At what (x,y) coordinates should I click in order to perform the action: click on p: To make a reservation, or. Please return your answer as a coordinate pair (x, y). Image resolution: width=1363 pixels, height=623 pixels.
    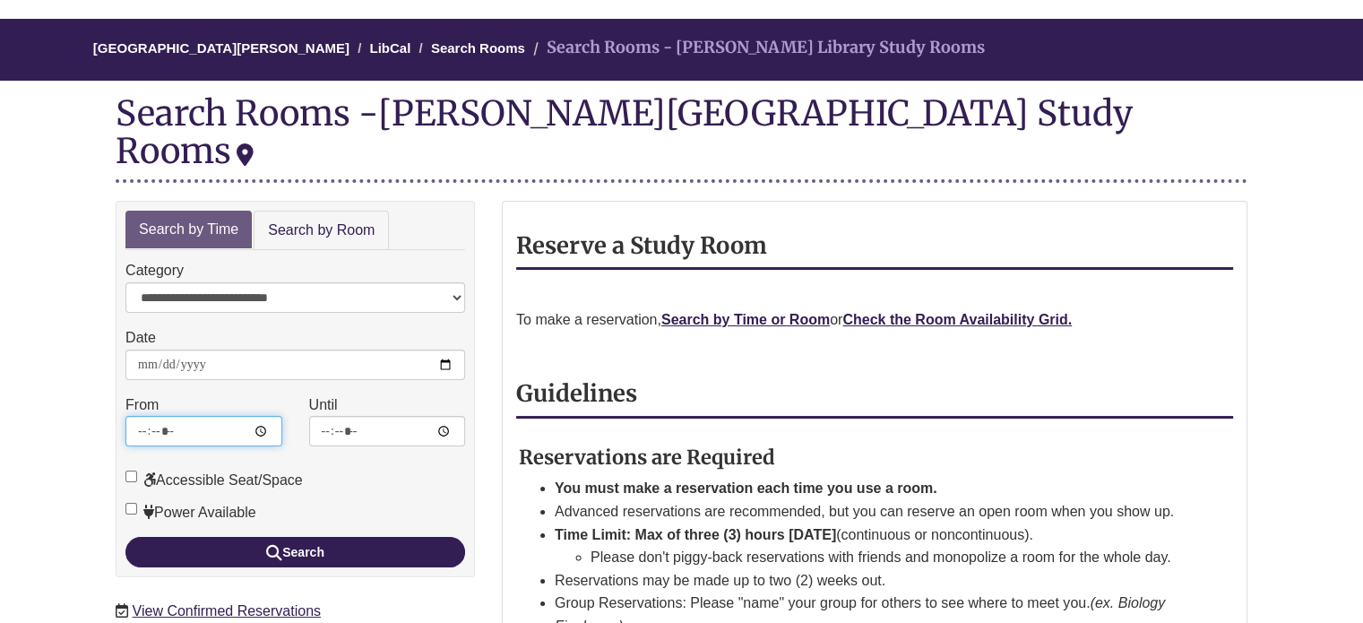
    Looking at the image, I should click on (874, 320).